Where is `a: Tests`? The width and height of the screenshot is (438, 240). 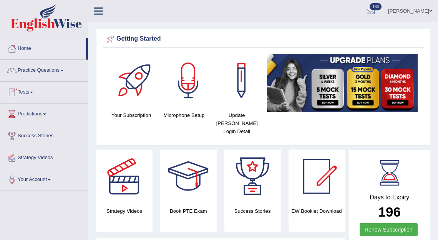 a: Tests is located at coordinates (44, 91).